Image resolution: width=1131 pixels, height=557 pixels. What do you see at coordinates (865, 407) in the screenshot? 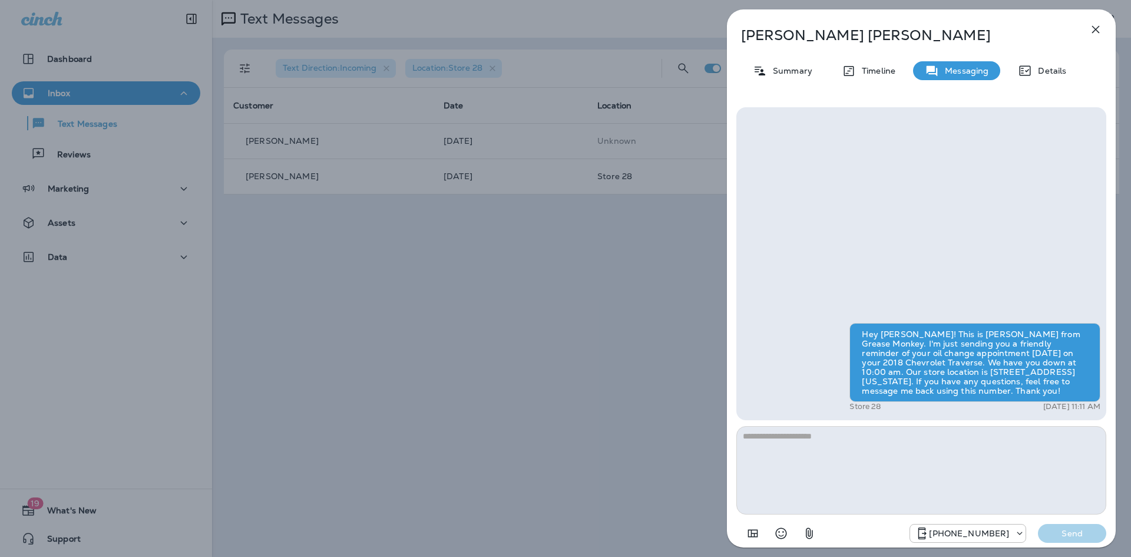
I see `p: Store 28` at bounding box center [865, 407].